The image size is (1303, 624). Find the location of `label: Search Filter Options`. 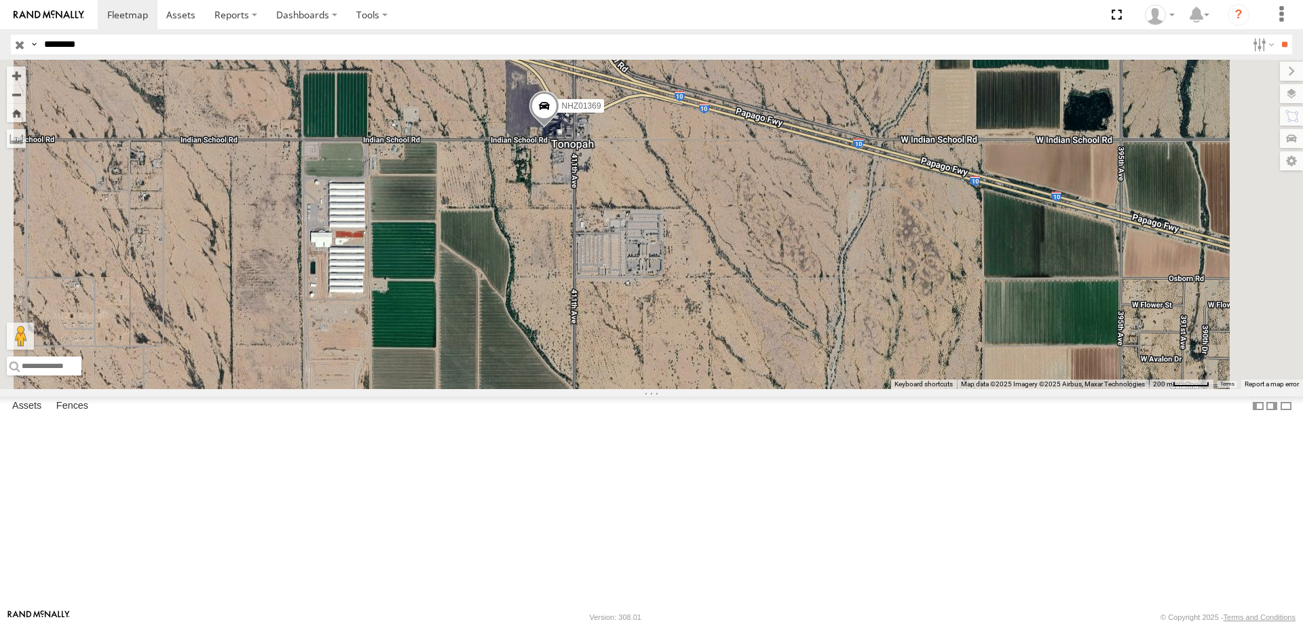

label: Search Filter Options is located at coordinates (1261, 44).